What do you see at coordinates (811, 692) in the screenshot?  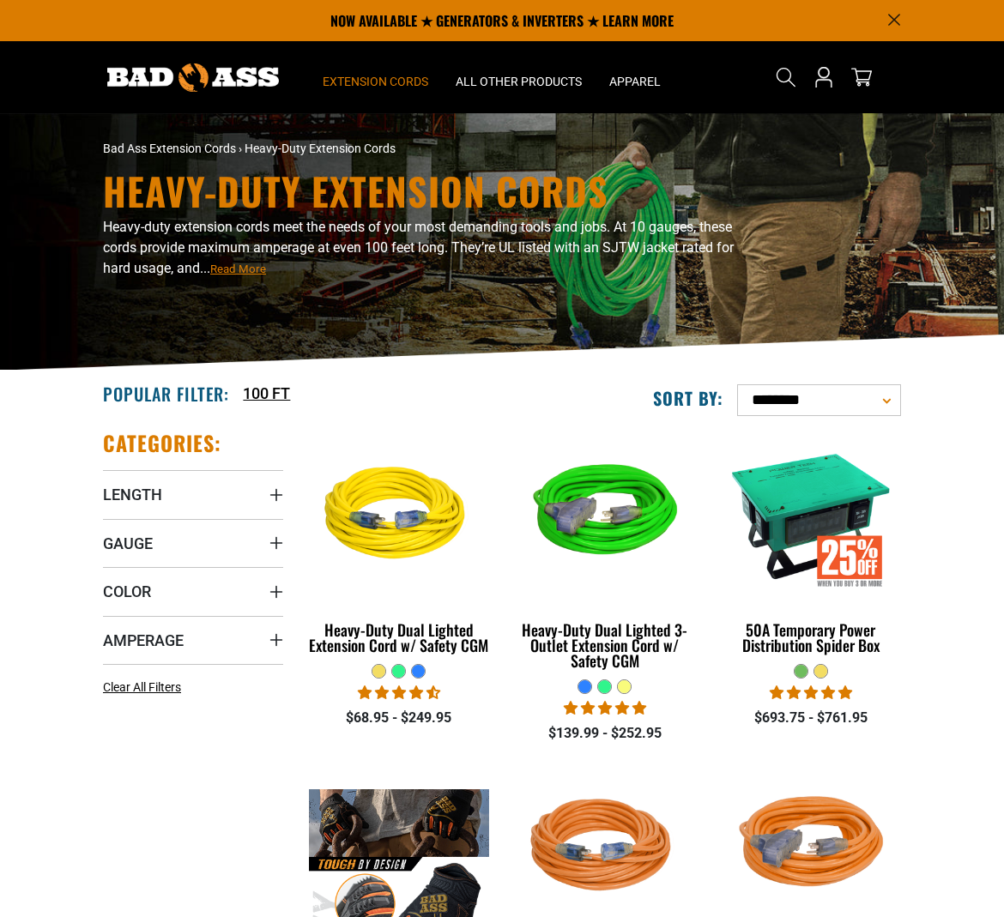 I see `span: 5.00 stars` at bounding box center [811, 692].